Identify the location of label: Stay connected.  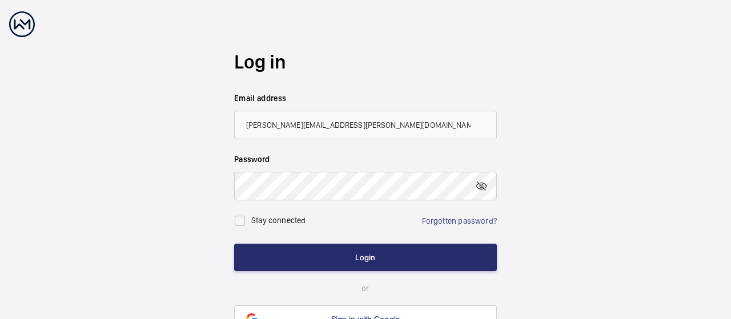
(279, 220).